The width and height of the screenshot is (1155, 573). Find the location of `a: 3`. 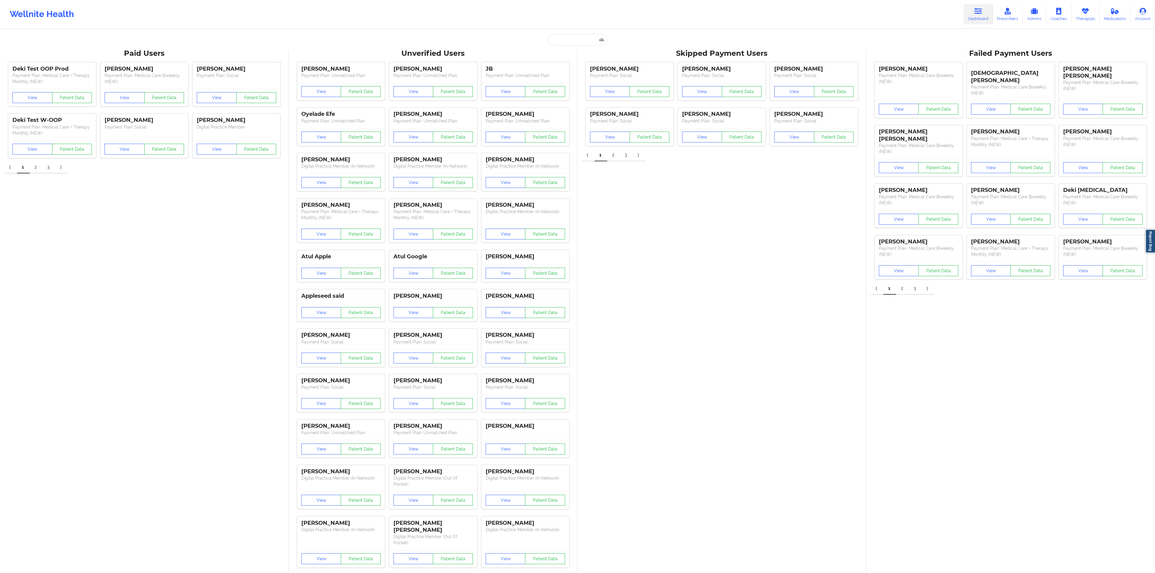

a: 3 is located at coordinates (916, 289).